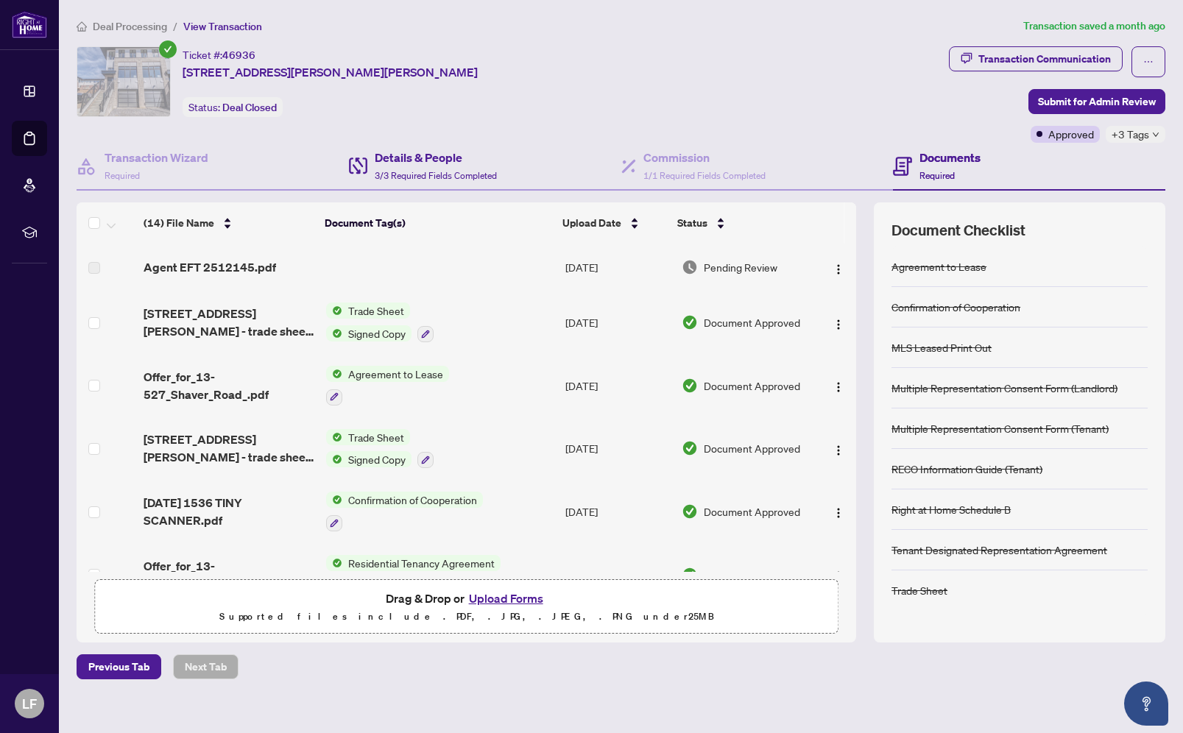 The image size is (1183, 733). What do you see at coordinates (82, 27) in the screenshot?
I see `span: home` at bounding box center [82, 27].